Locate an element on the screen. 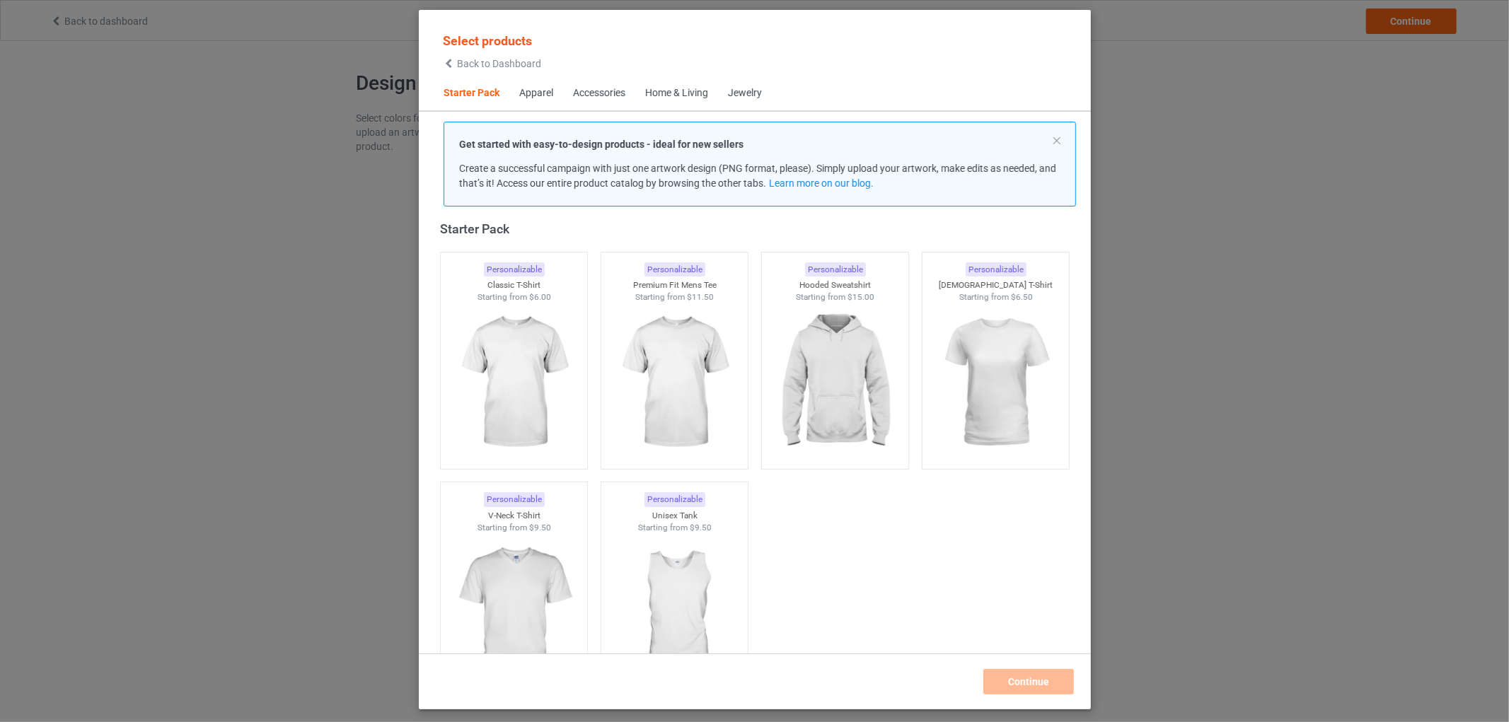 This screenshot has height=722, width=1509. div: Accessories is located at coordinates (599, 93).